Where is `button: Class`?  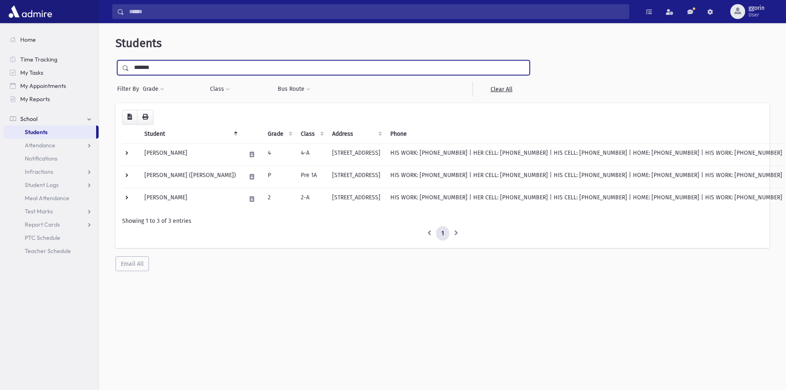 button: Class is located at coordinates (220, 89).